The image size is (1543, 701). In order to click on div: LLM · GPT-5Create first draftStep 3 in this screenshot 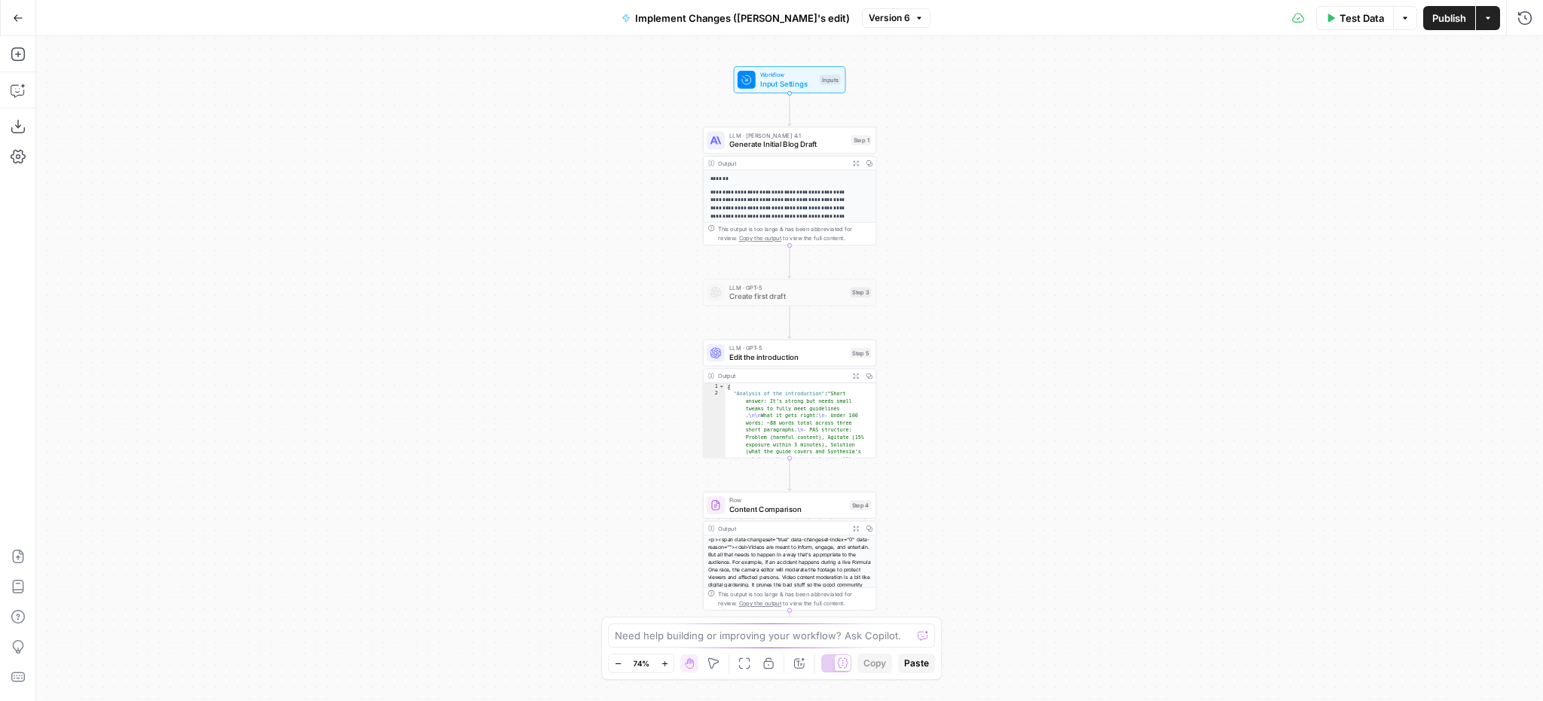, I will do `click(790, 293)`.